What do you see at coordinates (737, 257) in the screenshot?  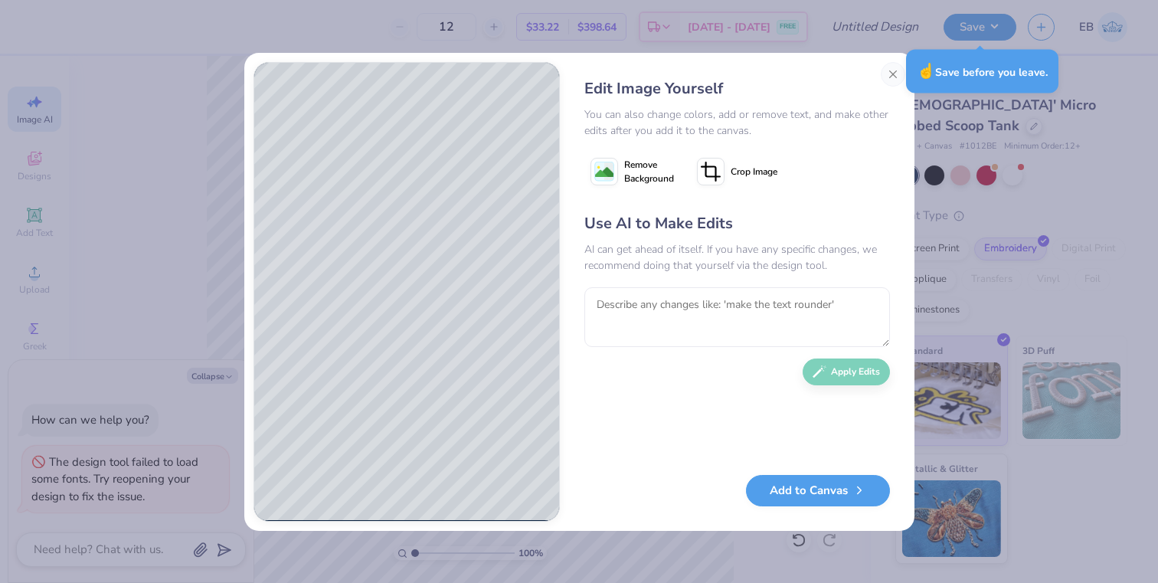 I see `div: AI can get ahead of itself. If you have any specific changes, we recommend doing that yourself vi...` at bounding box center [737, 257].